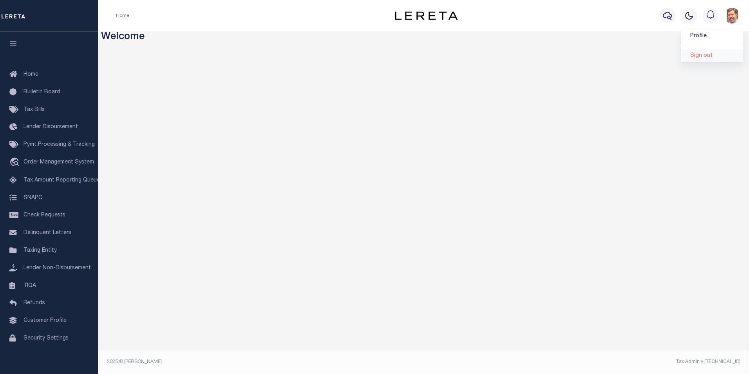 The image size is (749, 374). Describe the element at coordinates (59, 162) in the screenshot. I see `span: Order Management System` at that location.